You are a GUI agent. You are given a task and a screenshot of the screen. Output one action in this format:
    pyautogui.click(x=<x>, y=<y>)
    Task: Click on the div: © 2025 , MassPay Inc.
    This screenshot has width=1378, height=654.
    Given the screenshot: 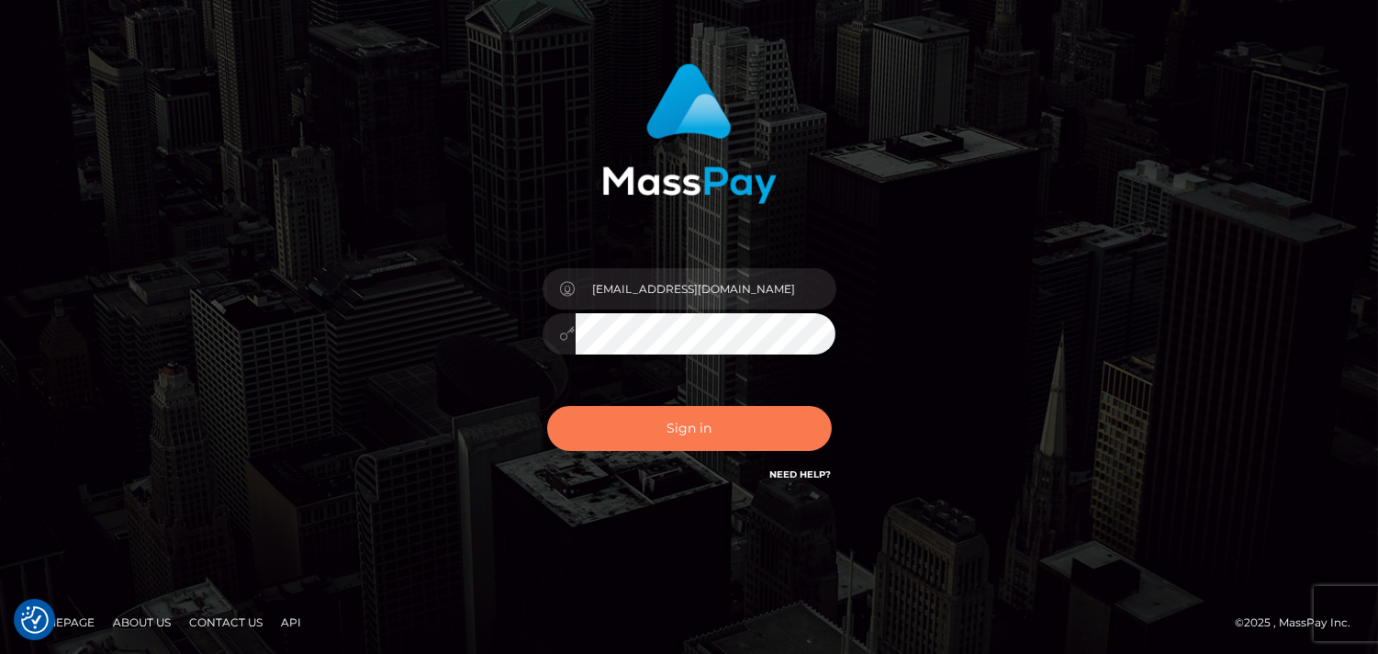 What is the action you would take?
    pyautogui.click(x=1299, y=622)
    